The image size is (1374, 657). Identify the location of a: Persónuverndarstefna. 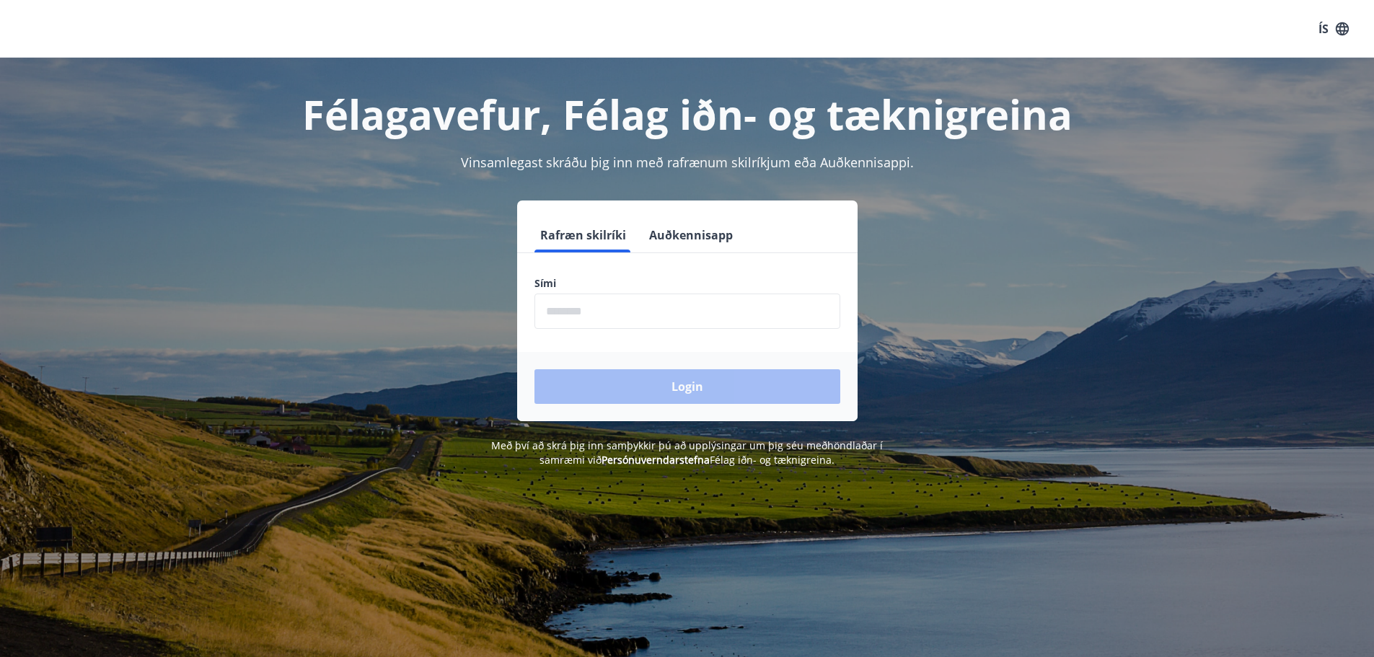
(656, 460).